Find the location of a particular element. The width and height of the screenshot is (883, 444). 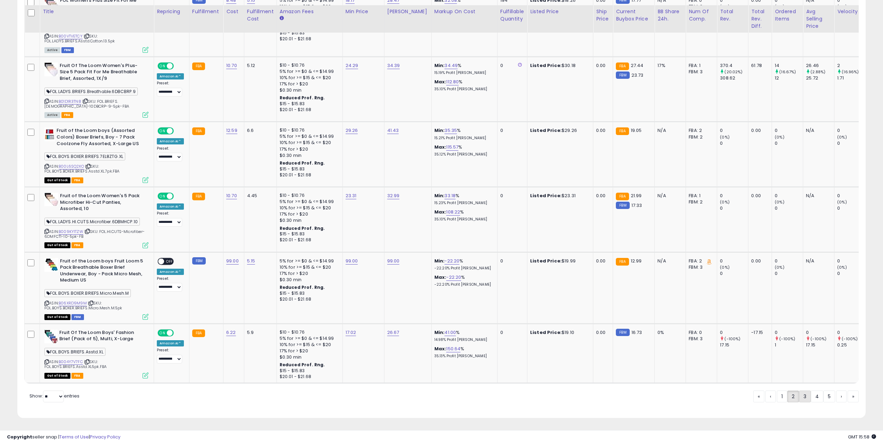

div: 370.4 is located at coordinates (734, 66).